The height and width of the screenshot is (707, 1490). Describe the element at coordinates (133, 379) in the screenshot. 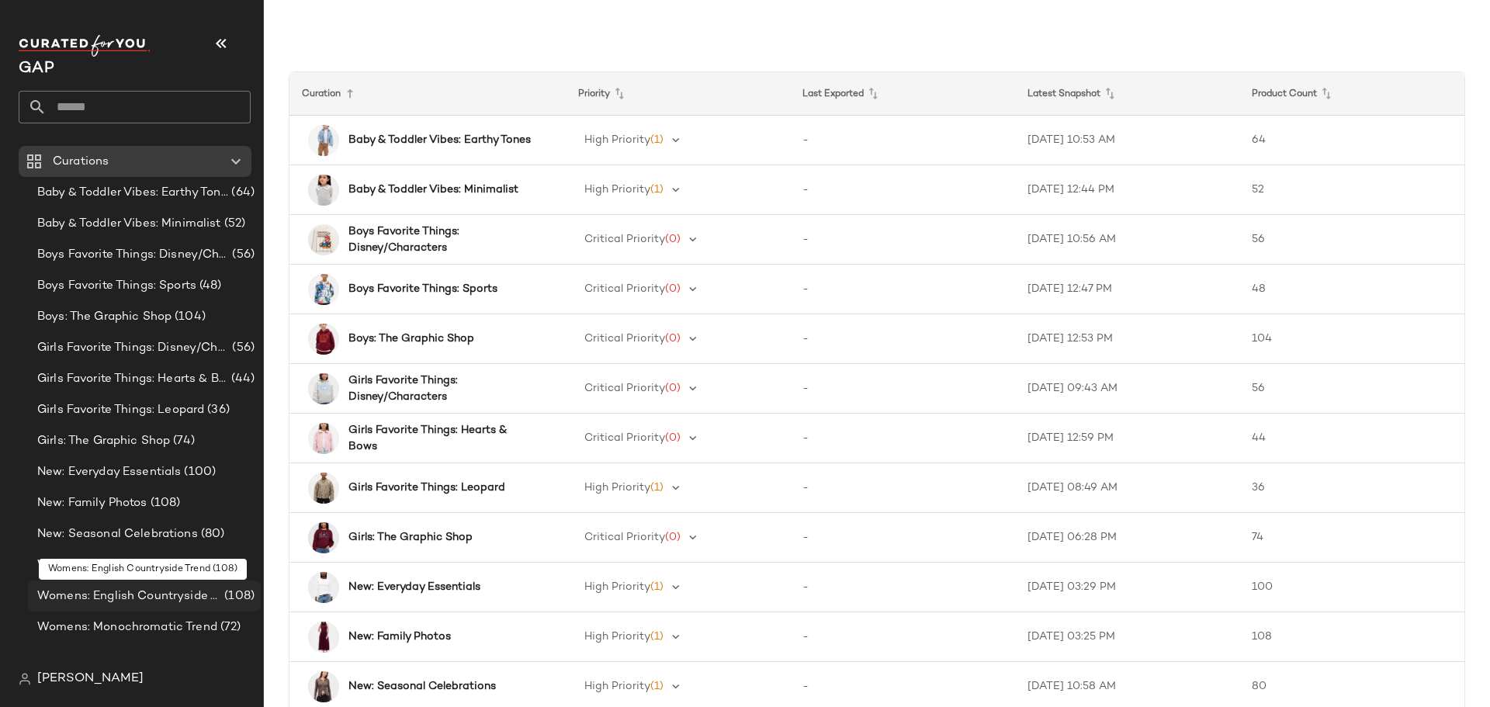

I see `span: Girls Favorite Things: Hearts & Bows` at that location.